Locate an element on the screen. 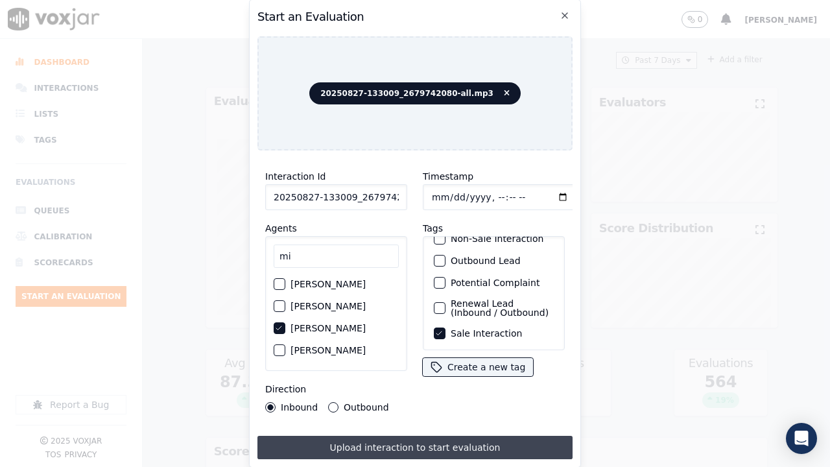 The width and height of the screenshot is (830, 467). h2: Start an Evaluation is located at coordinates (415, 17).